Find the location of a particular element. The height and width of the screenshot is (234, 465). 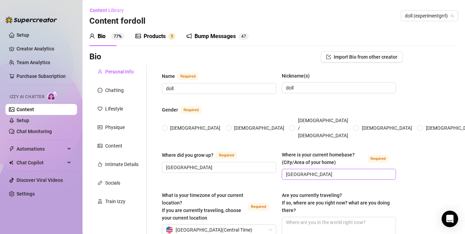

input: Where did you grow up? is located at coordinates (218, 168).